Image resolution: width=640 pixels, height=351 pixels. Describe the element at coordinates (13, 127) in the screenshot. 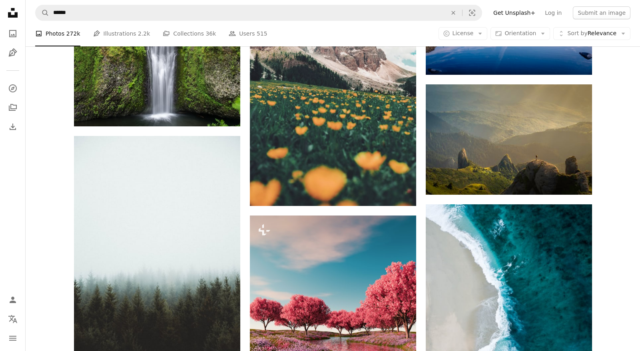

I see `a: Download History` at that location.